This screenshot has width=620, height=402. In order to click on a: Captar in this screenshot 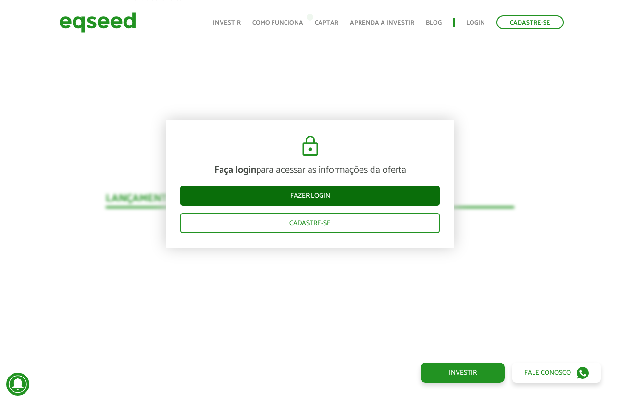, I will do `click(326, 23)`.